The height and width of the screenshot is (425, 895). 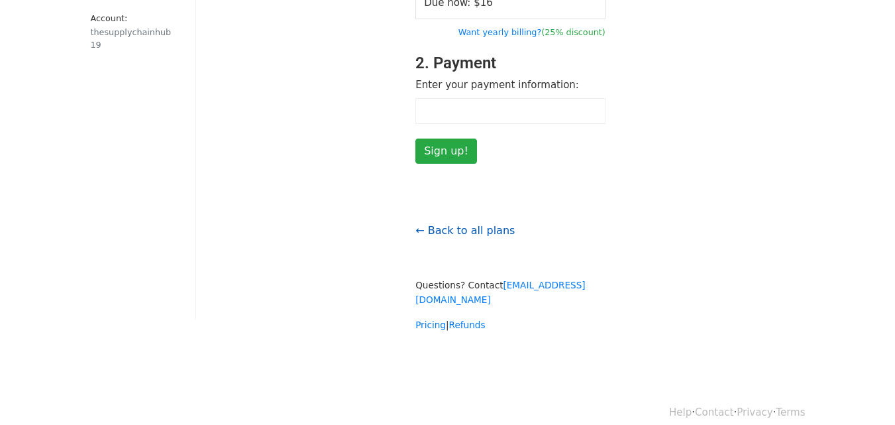 I want to click on a: Contact, so click(x=714, y=412).